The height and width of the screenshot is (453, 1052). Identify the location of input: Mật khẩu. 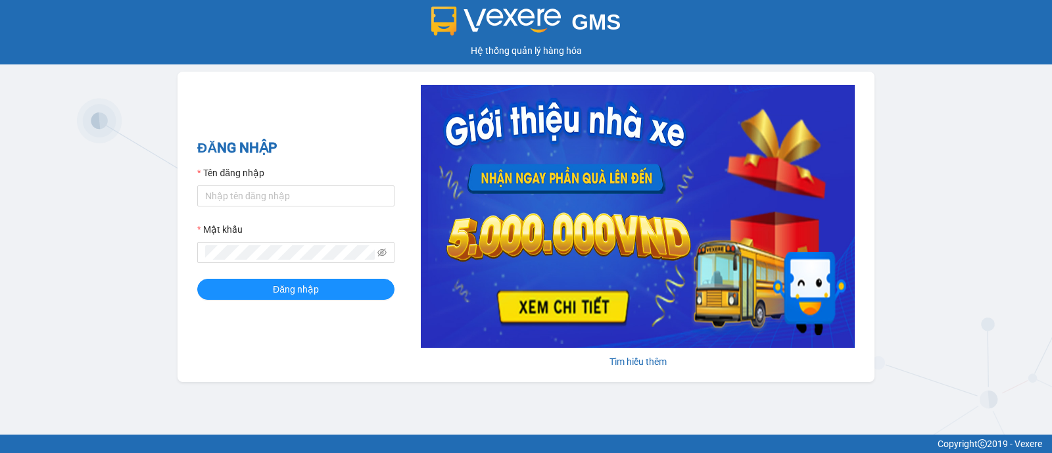
(290, 252).